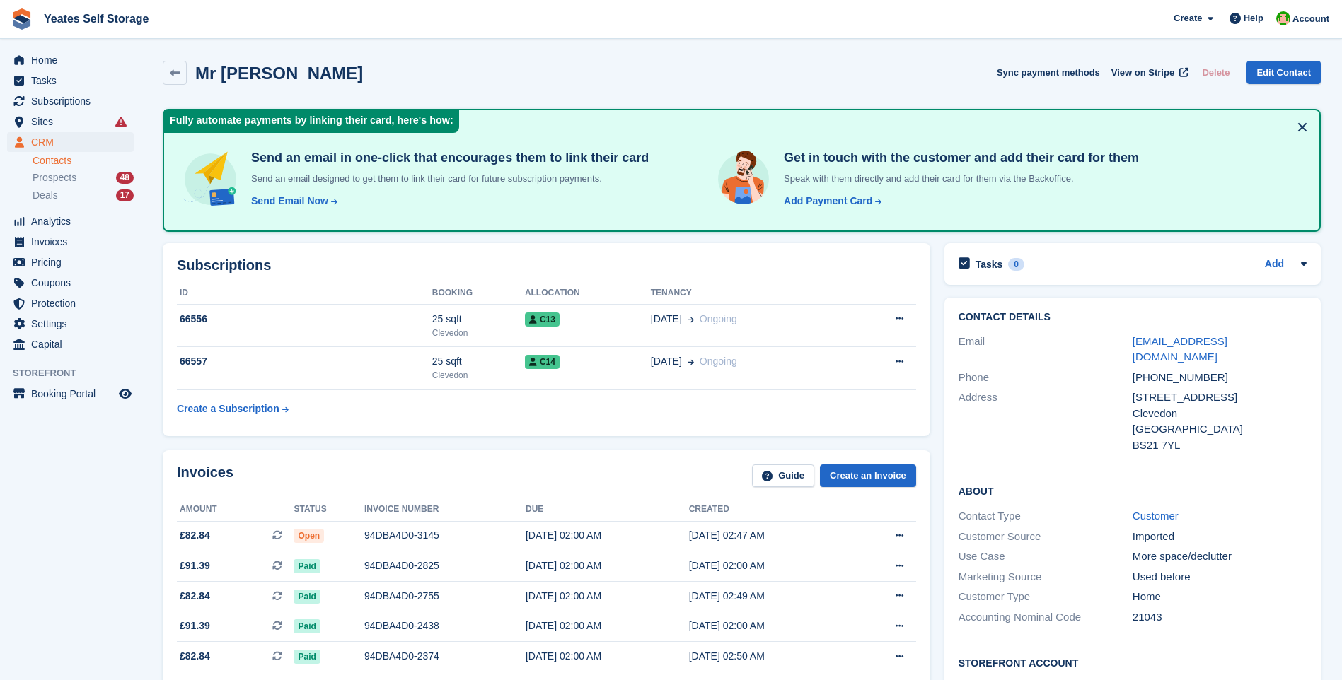 Image resolution: width=1342 pixels, height=680 pixels. I want to click on h2: Storefront Account, so click(1132, 663).